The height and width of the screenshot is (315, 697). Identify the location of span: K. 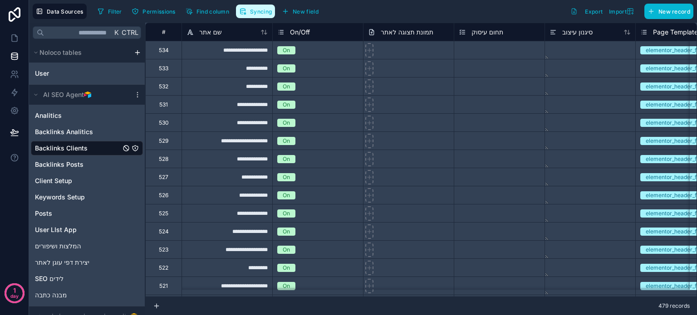
(117, 33).